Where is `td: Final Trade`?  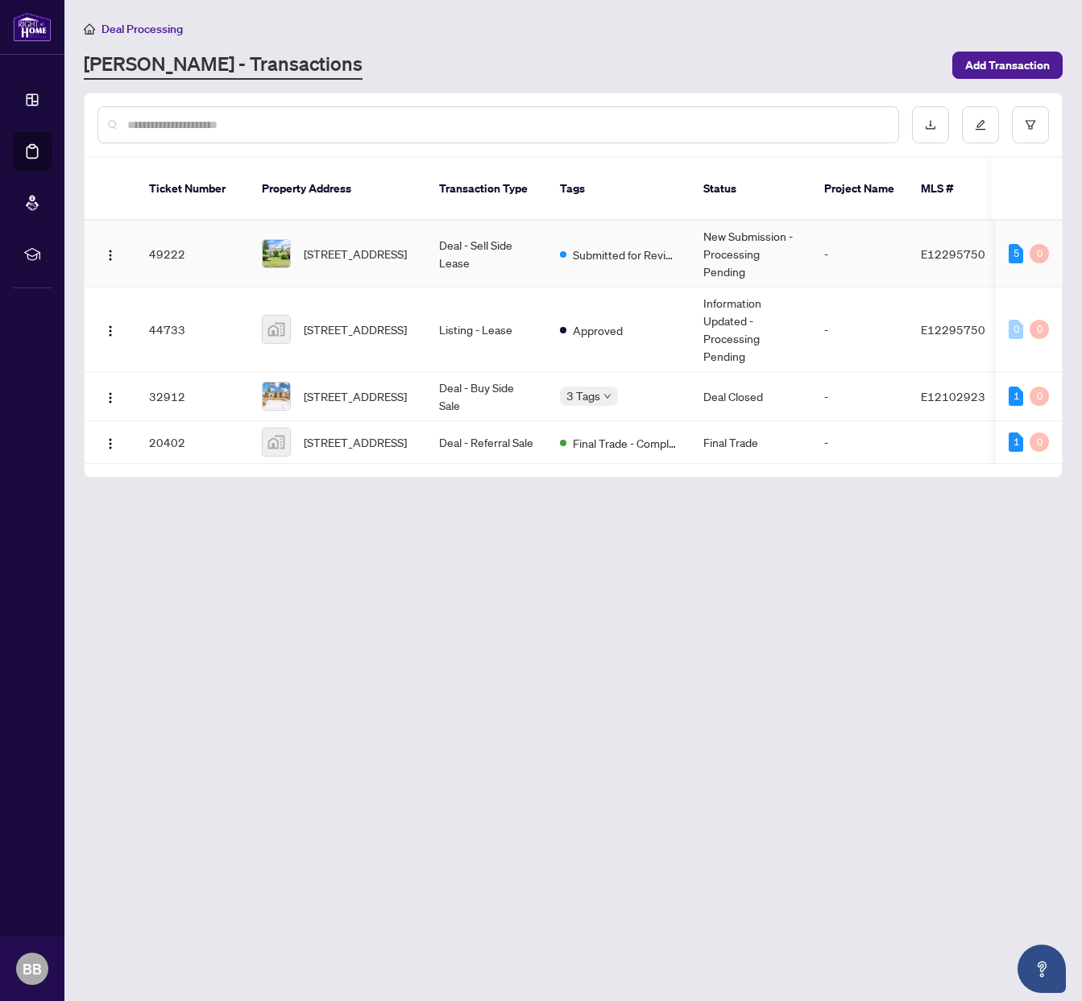
td: Final Trade is located at coordinates (751, 442).